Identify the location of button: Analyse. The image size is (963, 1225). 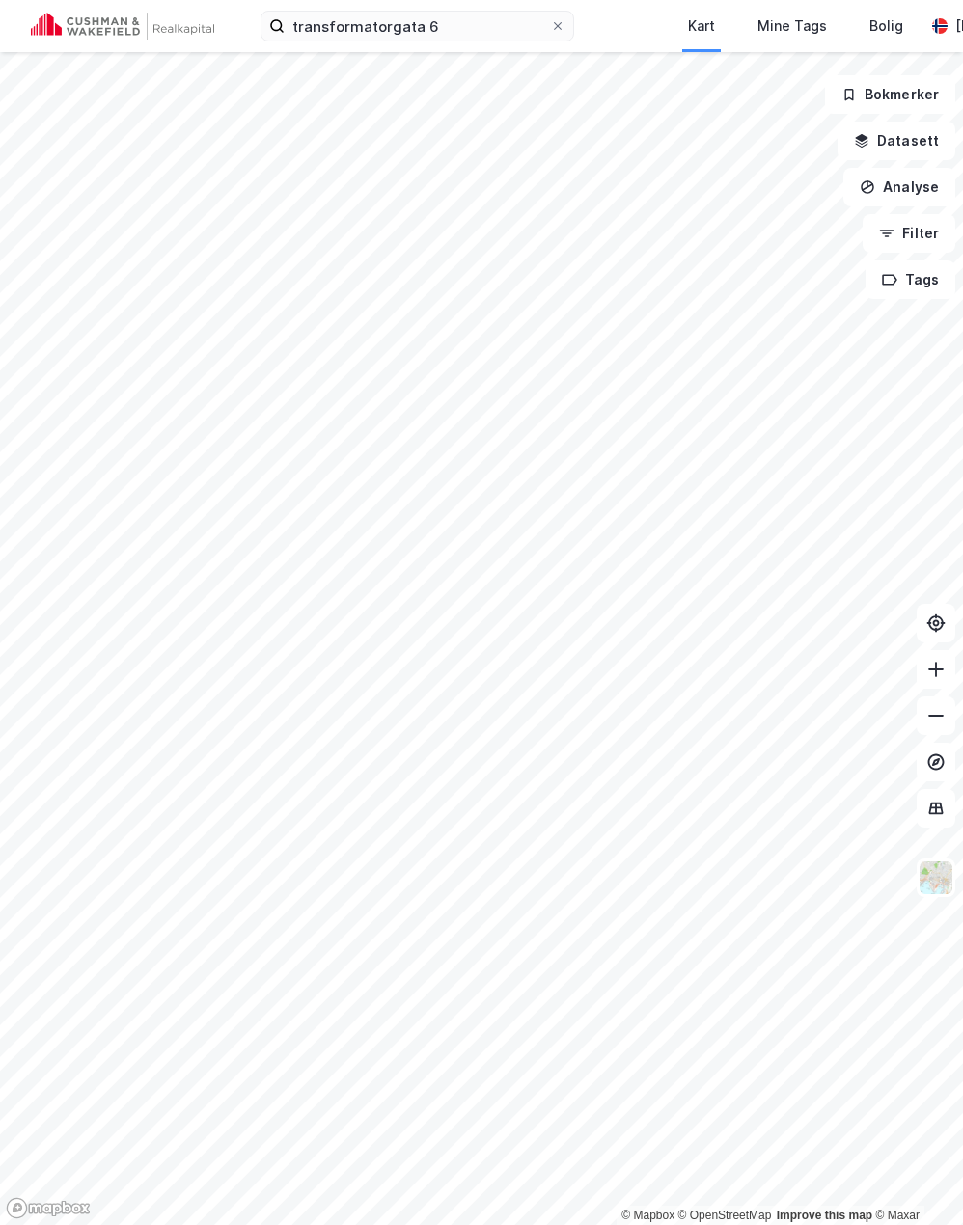
(899, 187).